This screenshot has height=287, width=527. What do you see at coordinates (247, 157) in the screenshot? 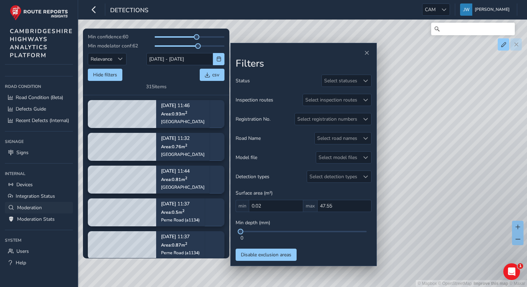
I see `span: Model file` at bounding box center [247, 157].